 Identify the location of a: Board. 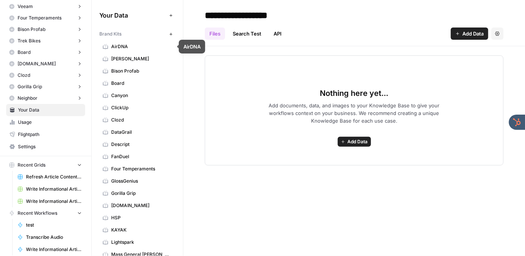
(137, 83).